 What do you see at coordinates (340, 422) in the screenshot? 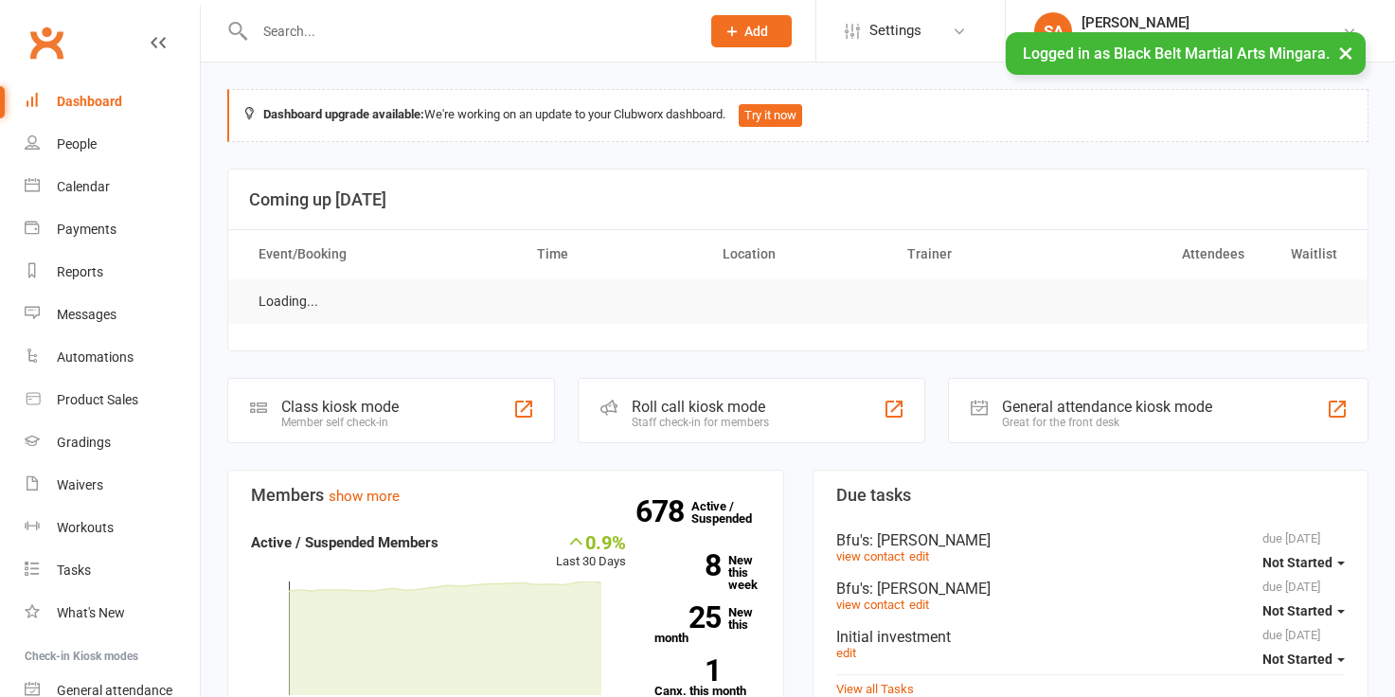
I see `div: Member self check-in` at bounding box center [340, 422].